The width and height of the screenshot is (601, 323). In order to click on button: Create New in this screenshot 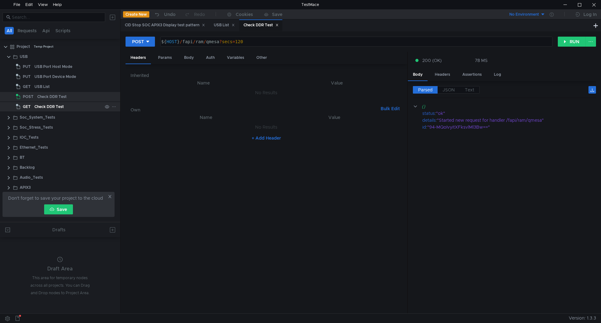, I will do `click(136, 14)`.